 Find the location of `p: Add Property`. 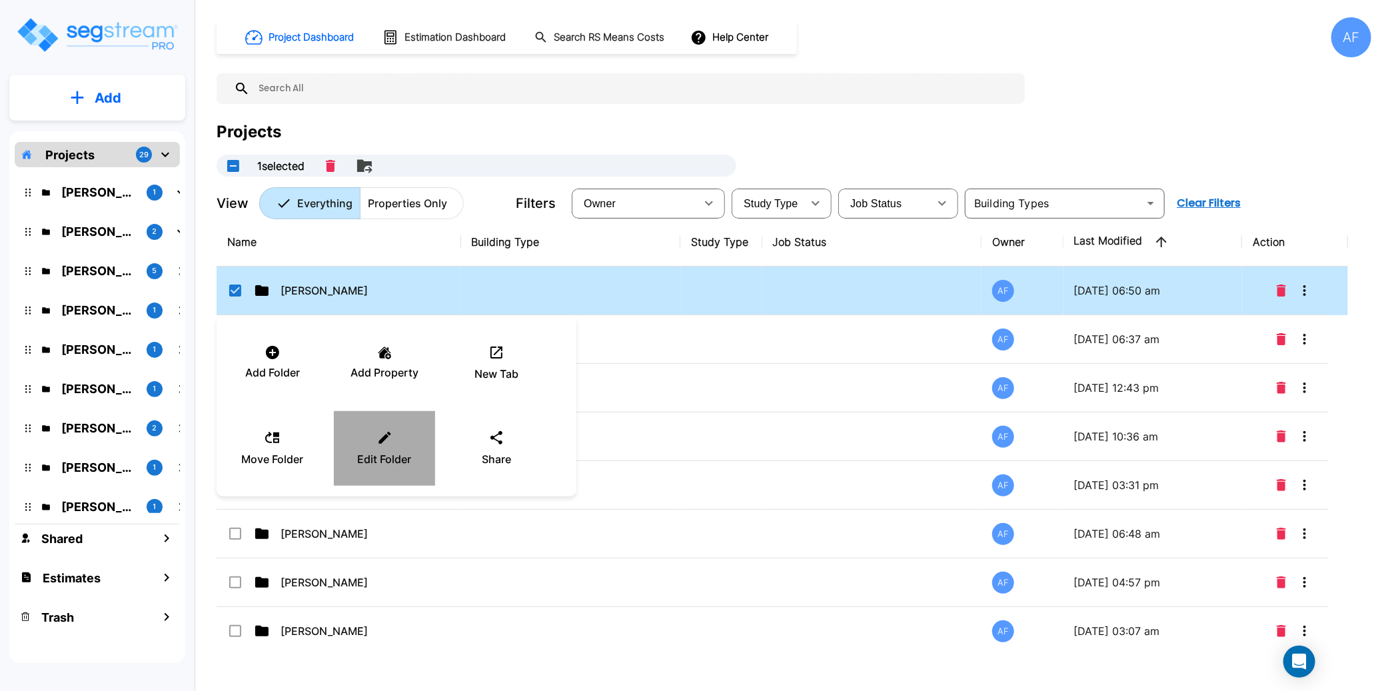

p: Add Property is located at coordinates (385, 373).